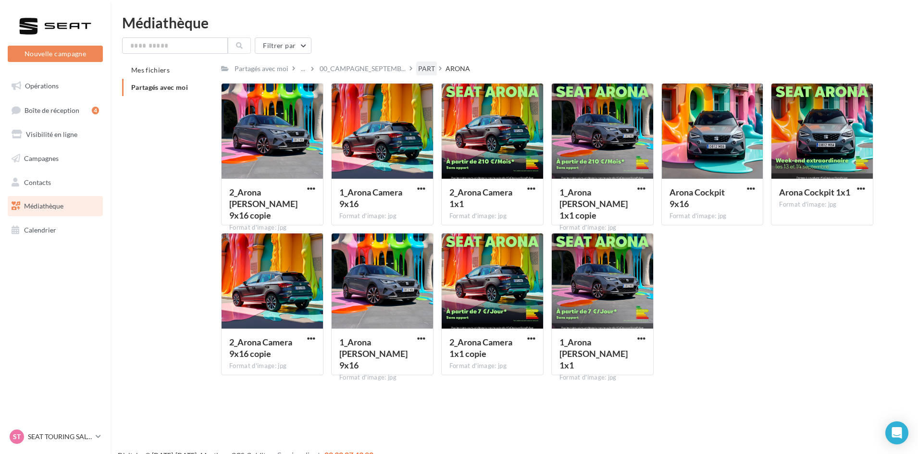 Image resolution: width=918 pixels, height=454 pixels. I want to click on a: Contacts, so click(55, 183).